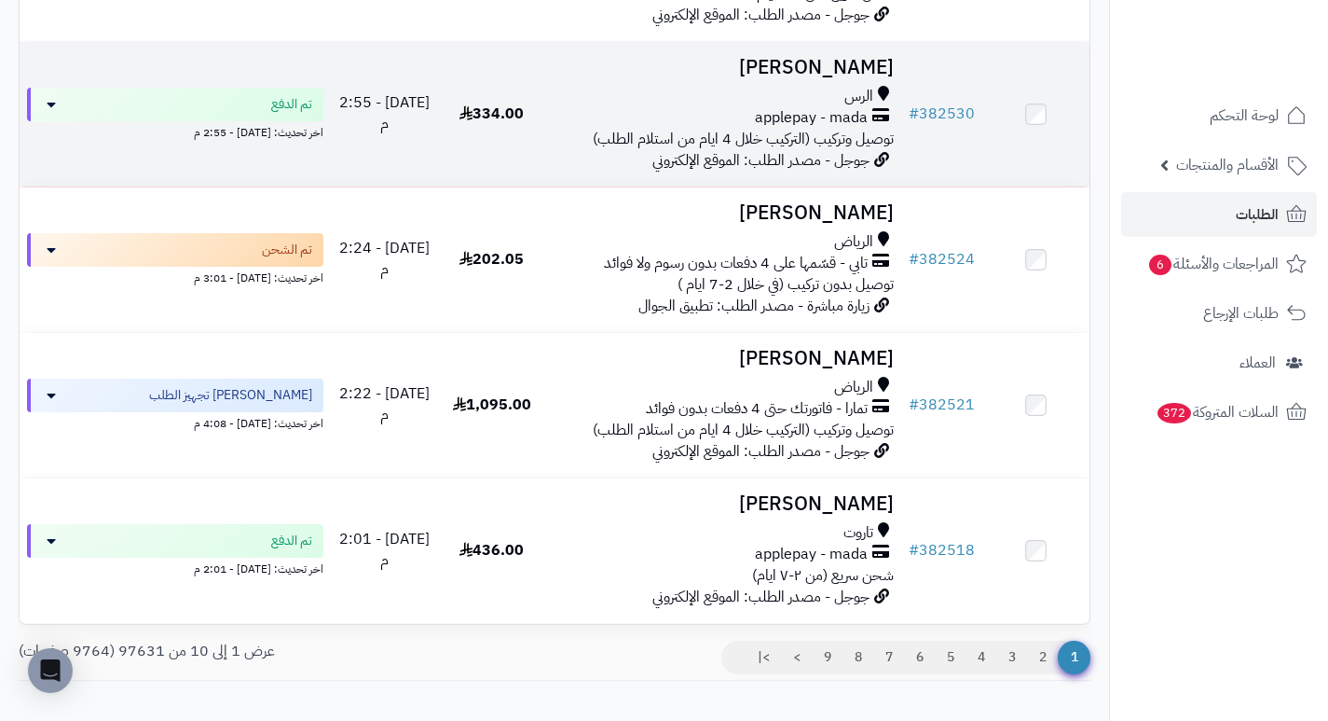 This screenshot has height=721, width=1328. I want to click on a: #382530, so click(941, 114).